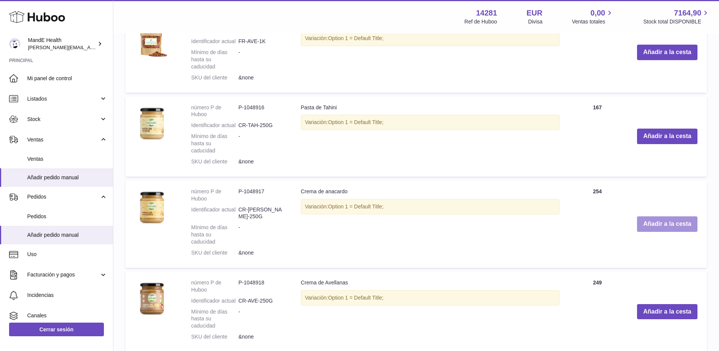  Describe the element at coordinates (487, 13) in the screenshot. I see `strong: 14281` at that location.